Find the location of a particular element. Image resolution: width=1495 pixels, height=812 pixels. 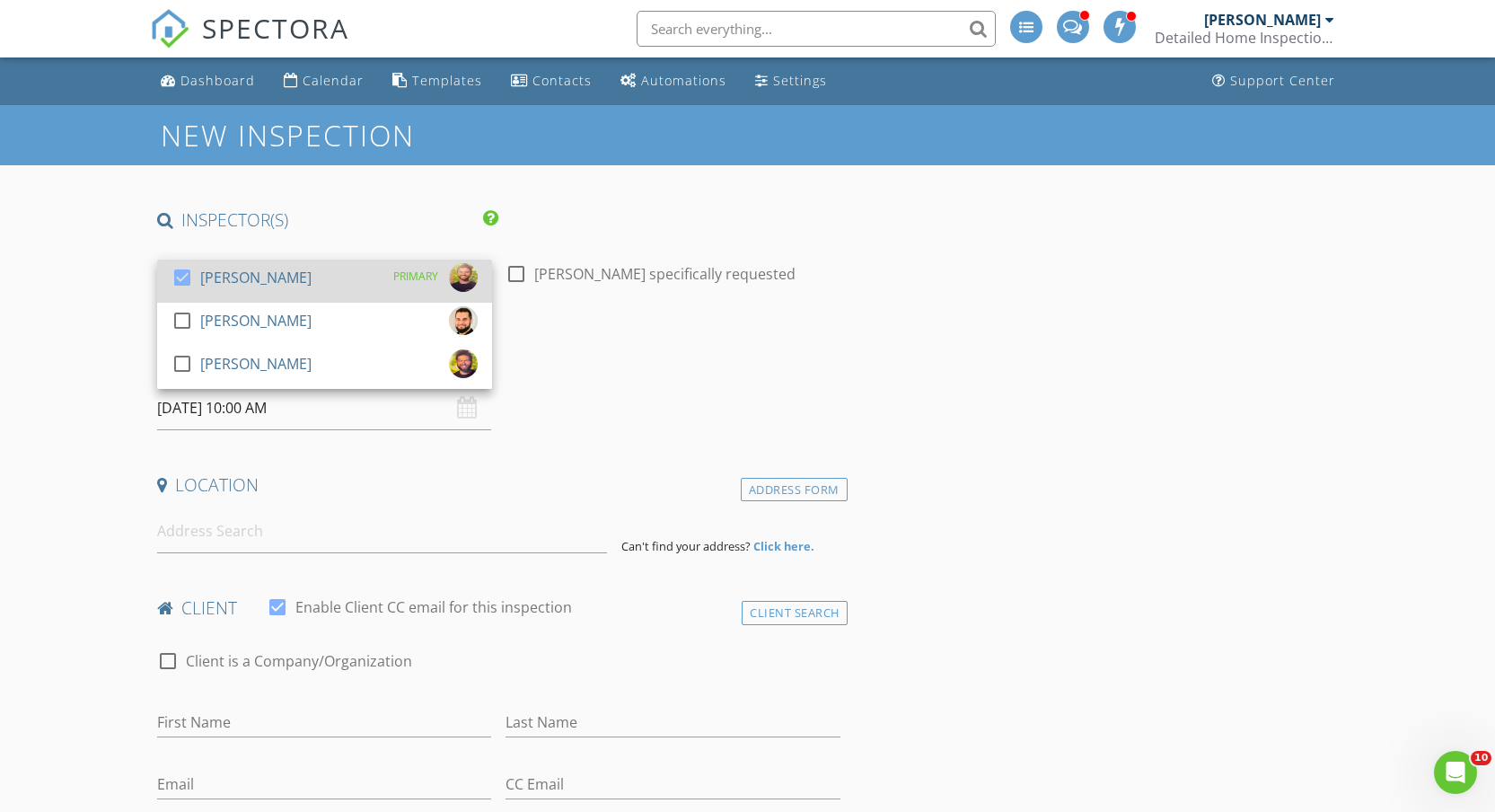

a: Templates is located at coordinates (437, 81).